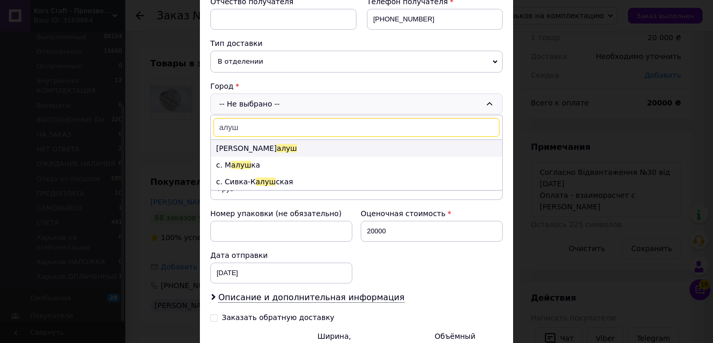 This screenshot has width=713, height=343. I want to click on span: В отделении, so click(357, 62).